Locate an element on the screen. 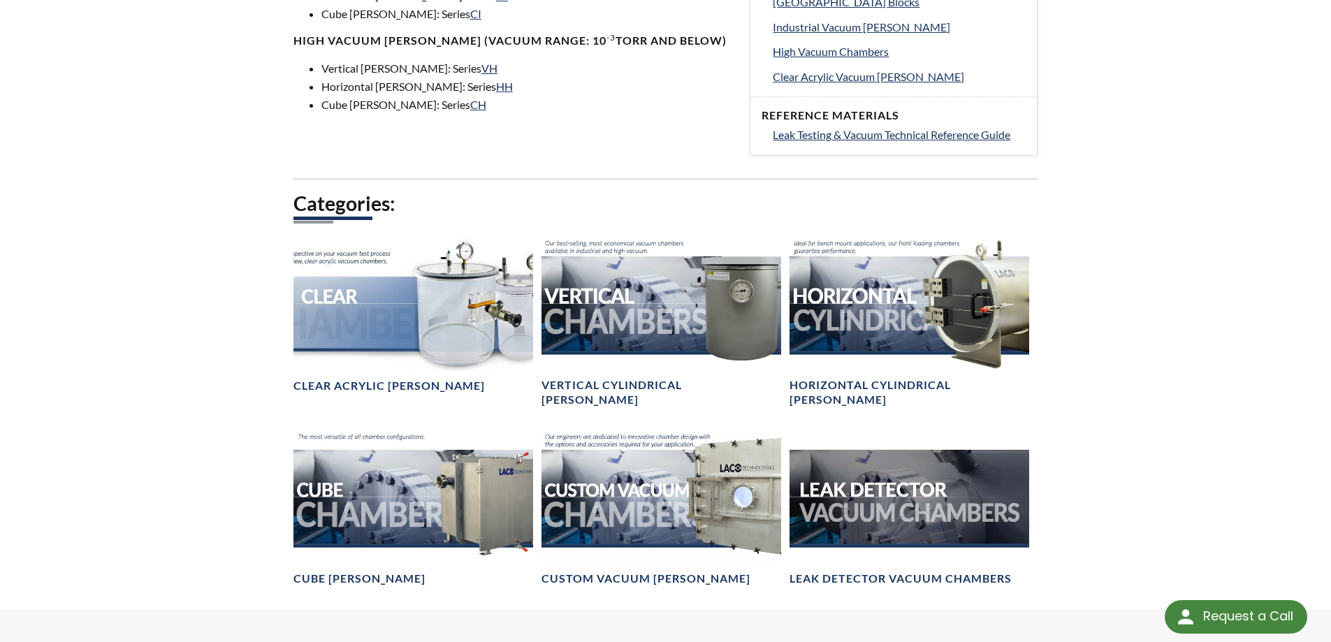 The image size is (1331, 642). a: Leak Testing & Vacuum Technical Reference Guide is located at coordinates (899, 135).